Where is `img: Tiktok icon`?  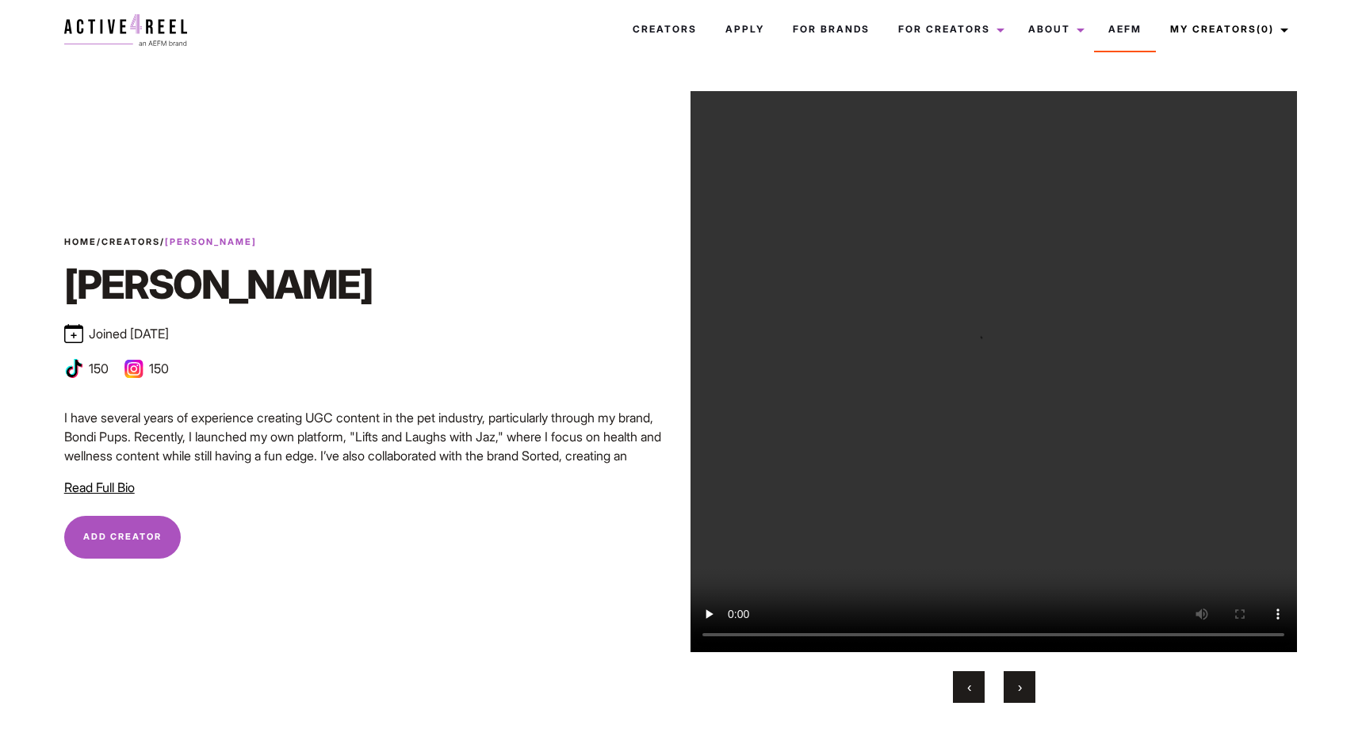 img: Tiktok icon is located at coordinates (74, 369).